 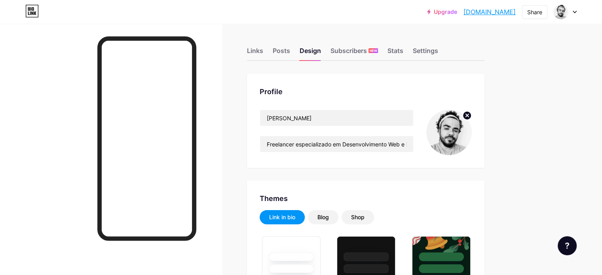 What do you see at coordinates (442, 12) in the screenshot?
I see `a: Upgrade` at bounding box center [442, 12].